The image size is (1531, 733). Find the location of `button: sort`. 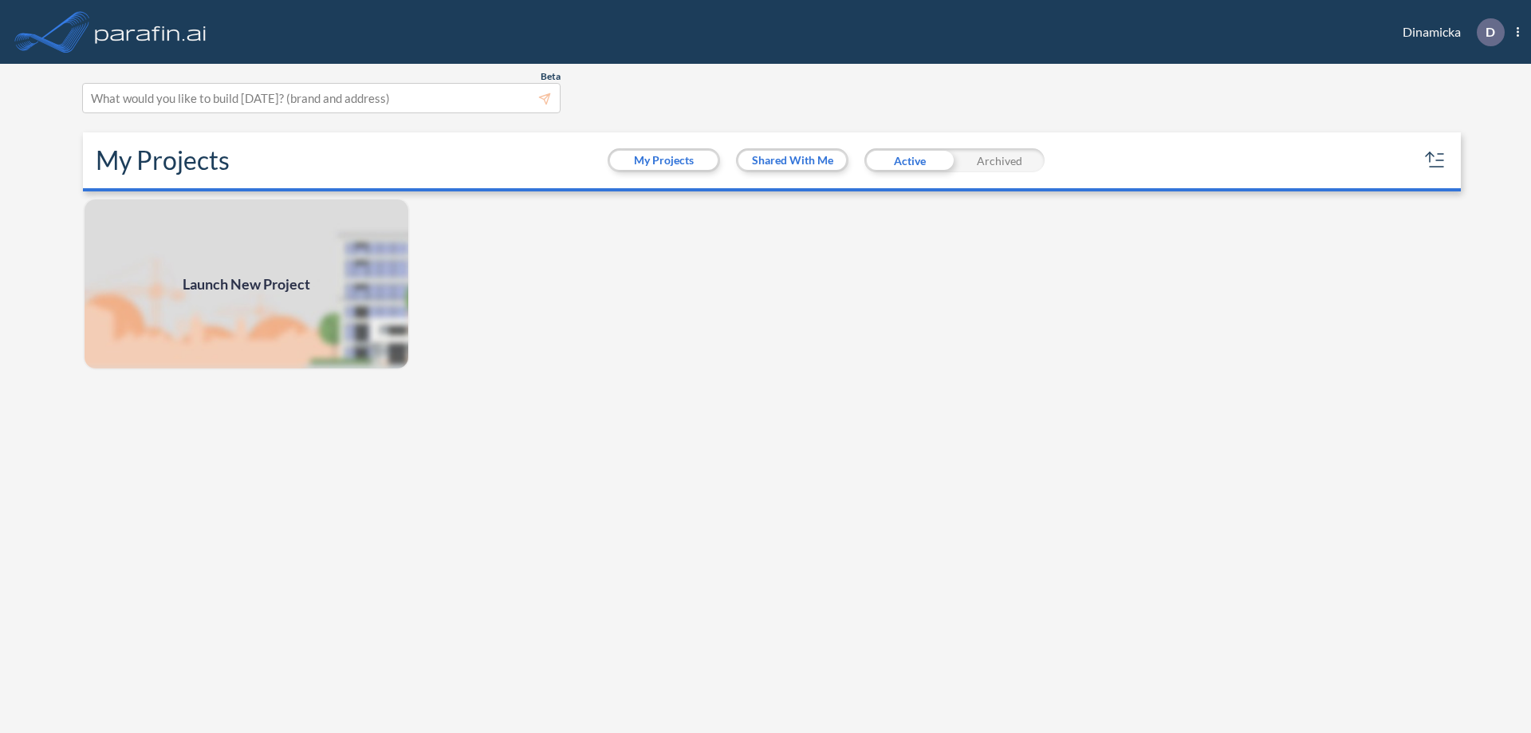

button: sort is located at coordinates (1435, 160).